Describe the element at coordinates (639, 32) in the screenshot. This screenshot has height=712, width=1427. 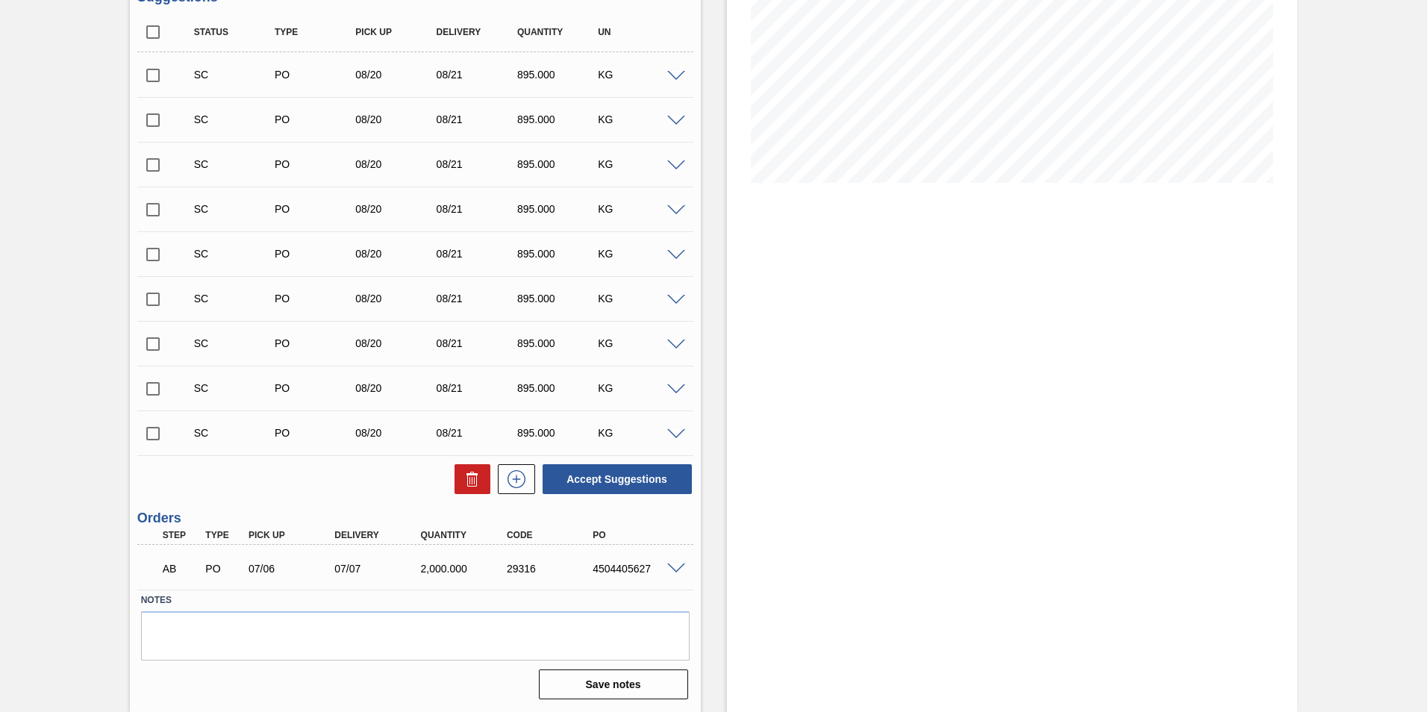
I see `div: UN` at that location.